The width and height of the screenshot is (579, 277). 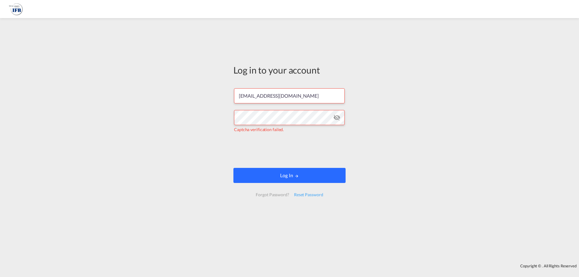 I want to click on img: de31bbe0256b11eebba44b54815f083d.png, so click(x=16, y=9).